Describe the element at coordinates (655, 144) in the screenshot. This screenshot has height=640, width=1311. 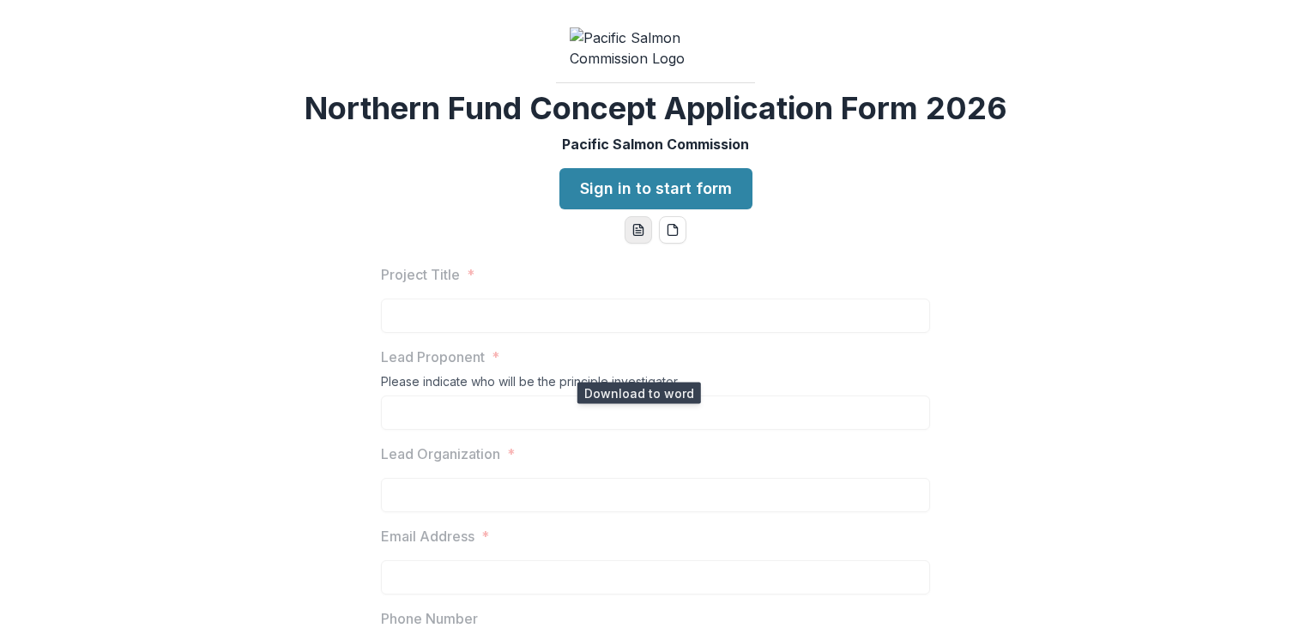
I see `p: Pacific Salmon Commission` at that location.